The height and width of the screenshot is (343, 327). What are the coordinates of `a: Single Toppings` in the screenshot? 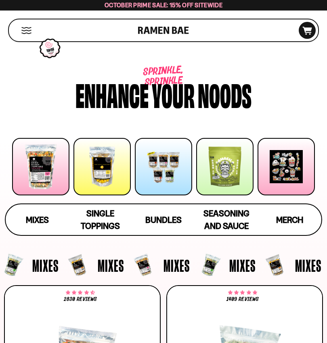 It's located at (100, 219).